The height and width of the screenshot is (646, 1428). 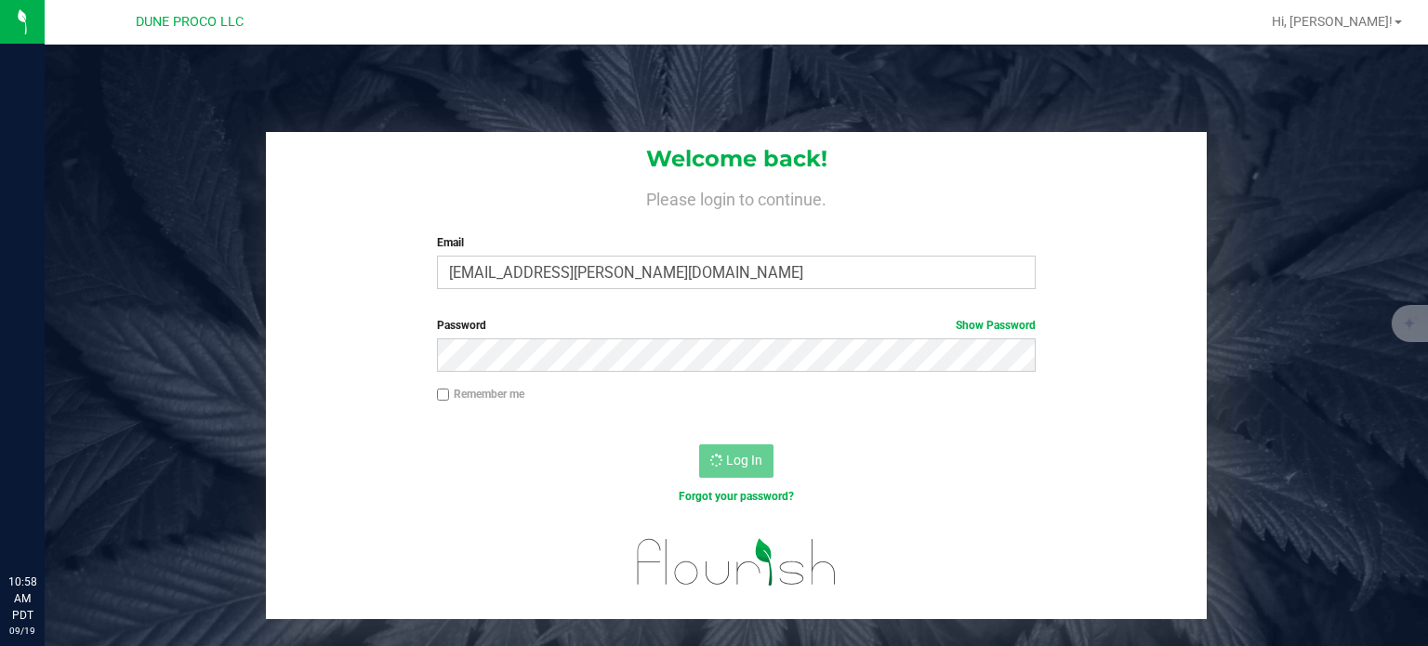 What do you see at coordinates (461, 325) in the screenshot?
I see `span: Password` at bounding box center [461, 325].